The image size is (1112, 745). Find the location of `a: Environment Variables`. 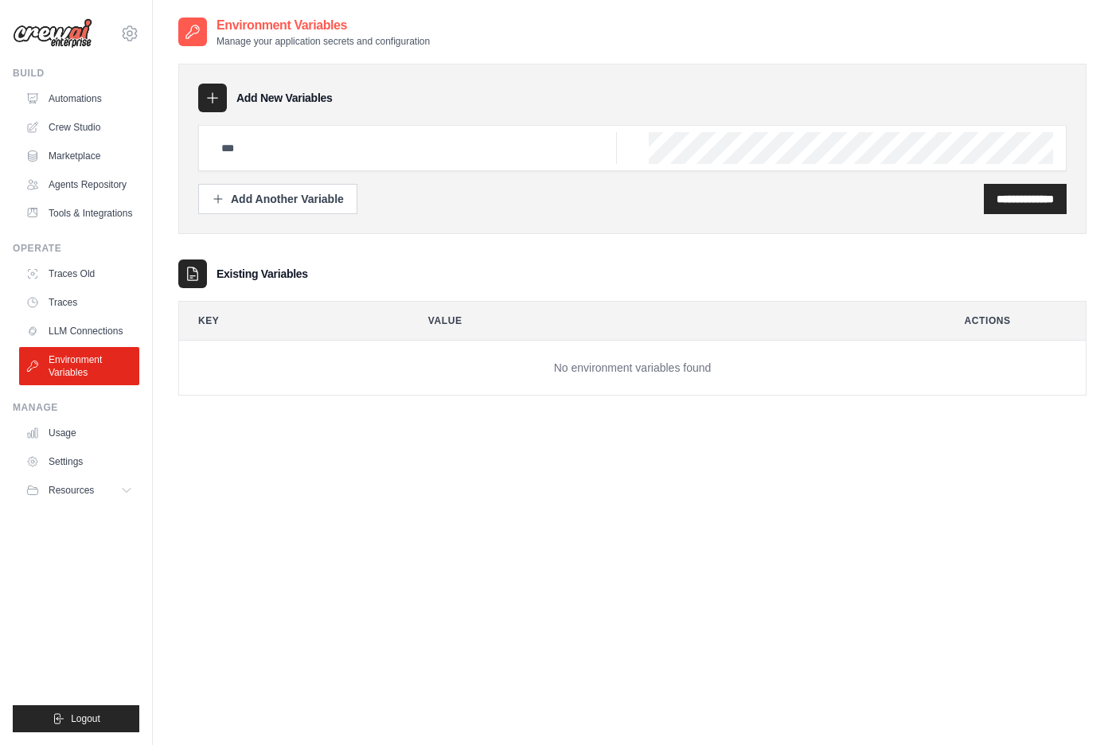

a: Environment Variables is located at coordinates (79, 366).